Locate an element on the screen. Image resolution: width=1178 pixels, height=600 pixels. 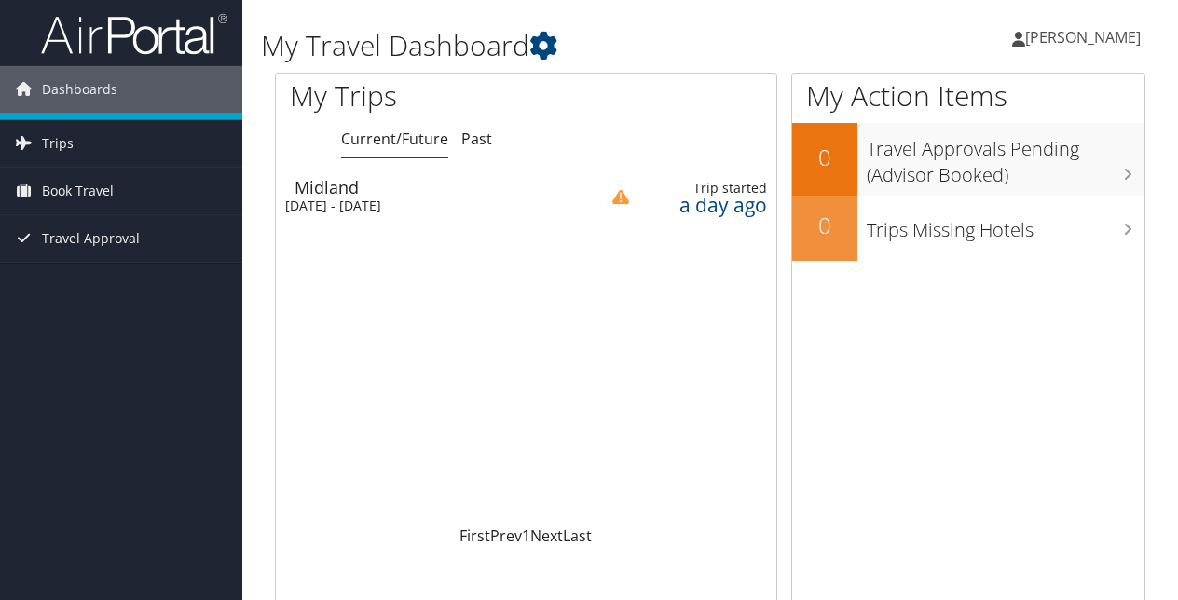
span: Book Travel is located at coordinates (77, 191).